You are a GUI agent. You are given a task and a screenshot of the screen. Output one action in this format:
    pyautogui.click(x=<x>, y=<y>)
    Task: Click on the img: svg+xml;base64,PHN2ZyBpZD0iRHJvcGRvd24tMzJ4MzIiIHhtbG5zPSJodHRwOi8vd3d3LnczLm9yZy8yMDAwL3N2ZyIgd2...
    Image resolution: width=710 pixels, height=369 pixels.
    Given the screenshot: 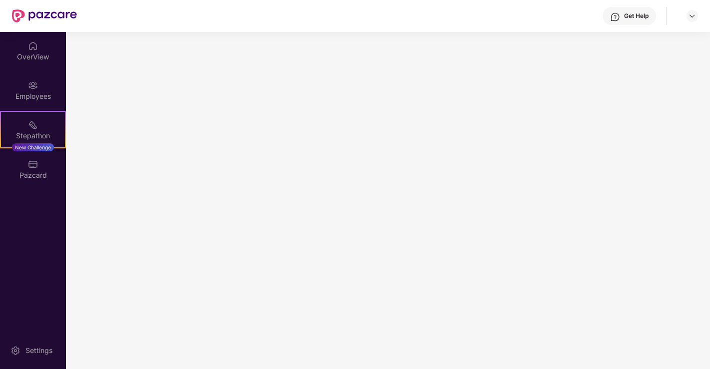 What is the action you would take?
    pyautogui.click(x=692, y=16)
    